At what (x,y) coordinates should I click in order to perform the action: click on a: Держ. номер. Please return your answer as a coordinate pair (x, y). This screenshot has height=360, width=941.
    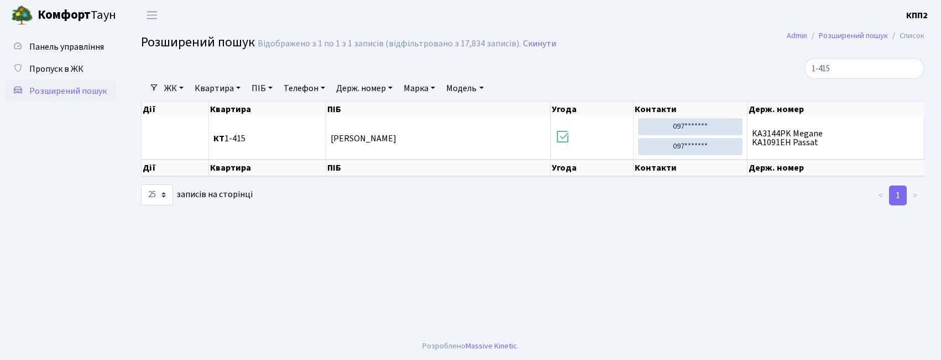
    Looking at the image, I should click on (364, 88).